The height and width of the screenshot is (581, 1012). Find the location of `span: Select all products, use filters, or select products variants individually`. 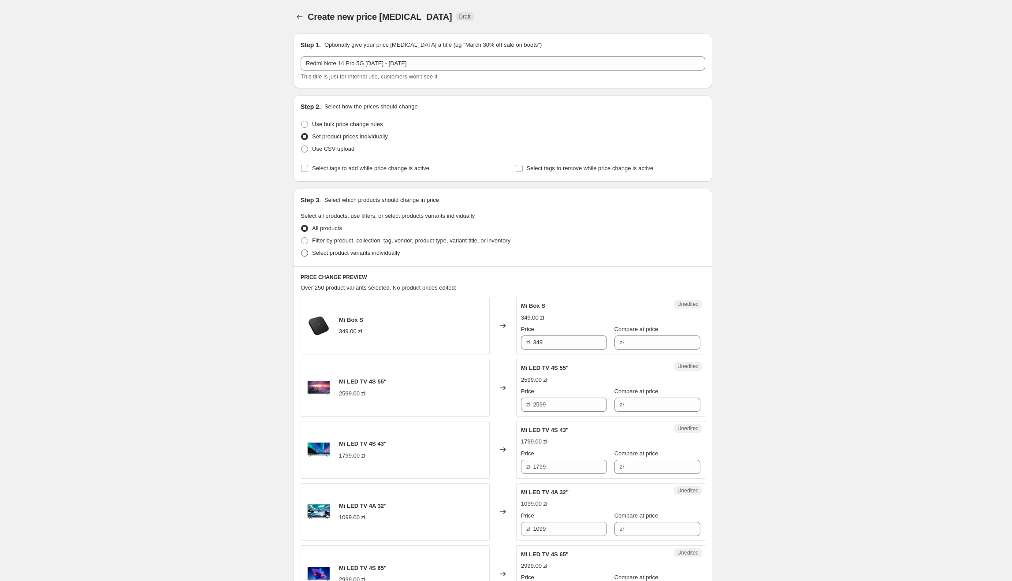

span: Select all products, use filters, or select products variants individually is located at coordinates (387, 216).